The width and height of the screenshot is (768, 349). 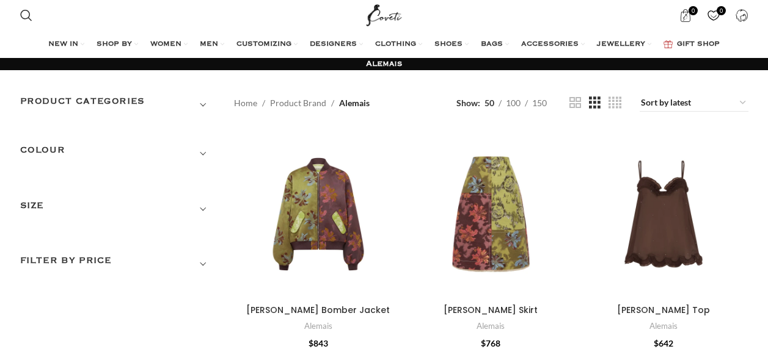 I want to click on span: GIFT SHOP, so click(x=698, y=45).